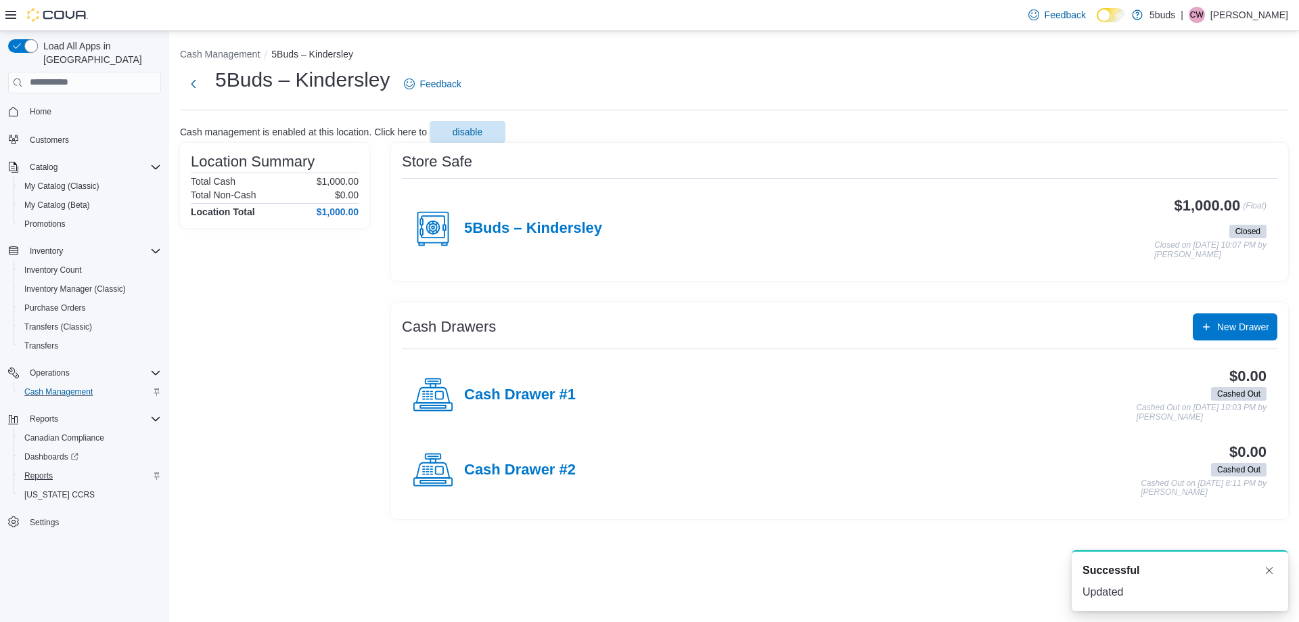  What do you see at coordinates (93, 139) in the screenshot?
I see `span: Customers` at bounding box center [93, 139].